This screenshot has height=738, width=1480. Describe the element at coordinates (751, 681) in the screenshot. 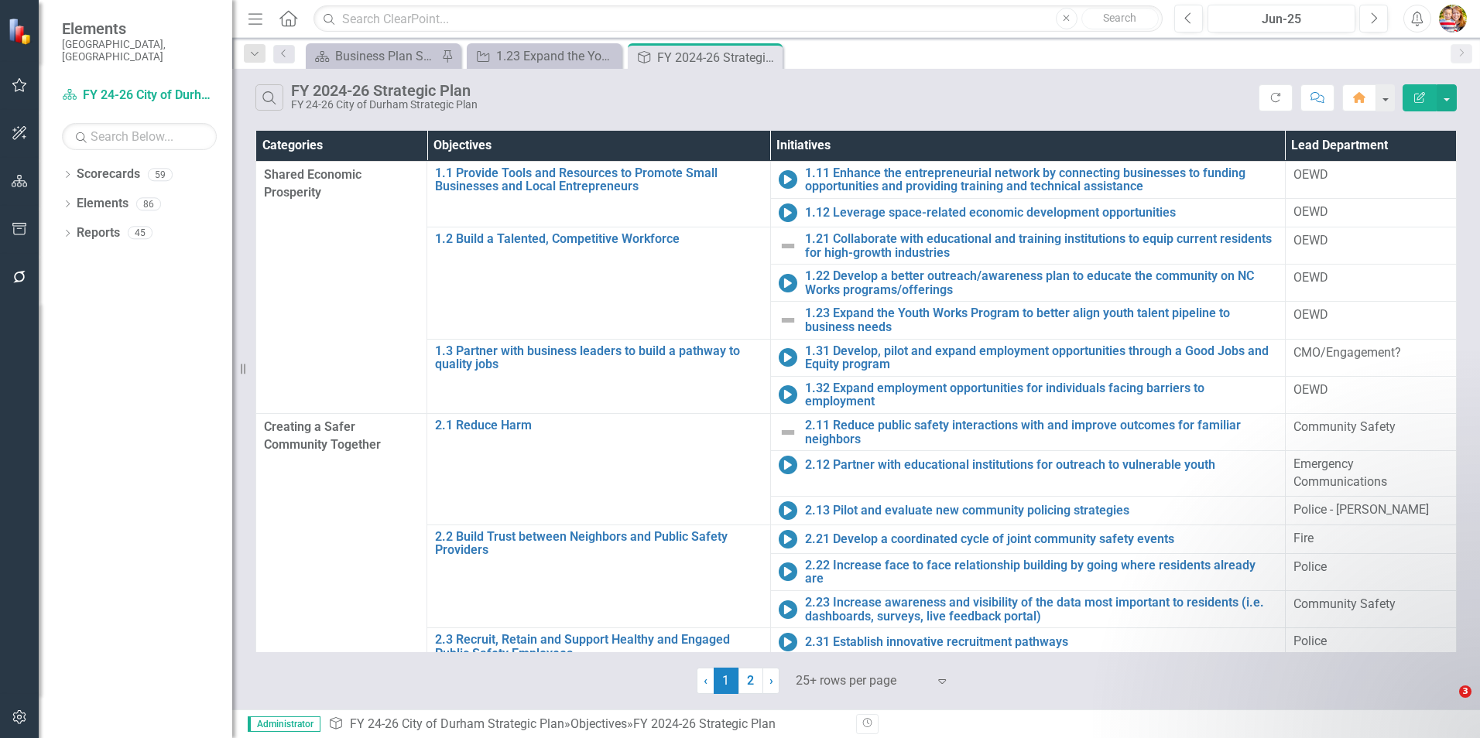

I see `a: 2` at that location.